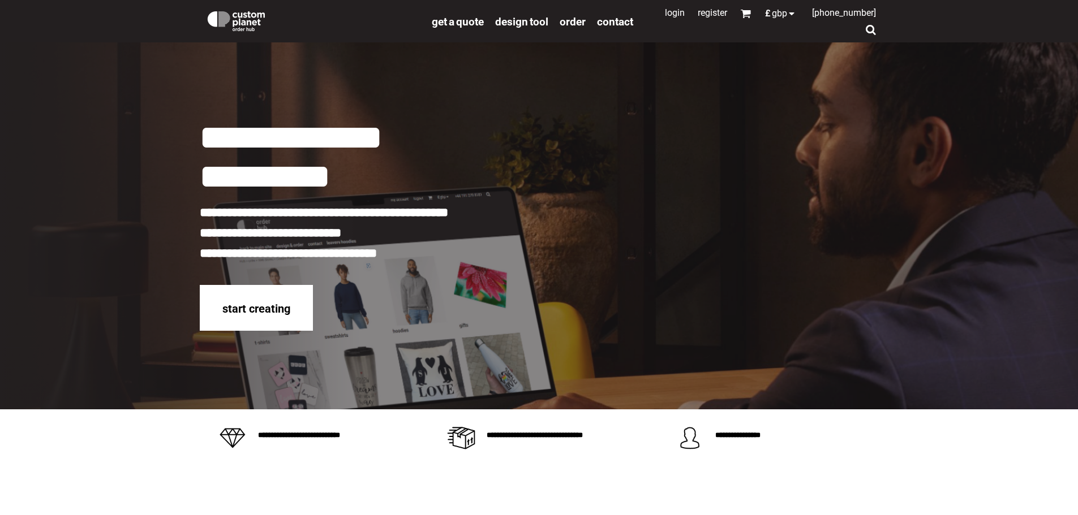 This screenshot has height=515, width=1078. Describe the element at coordinates (458, 21) in the screenshot. I see `span: get a quote` at that location.